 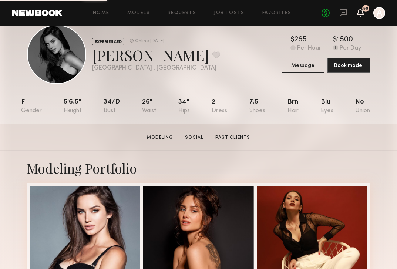 I want to click on div: 1500, so click(x=345, y=40).